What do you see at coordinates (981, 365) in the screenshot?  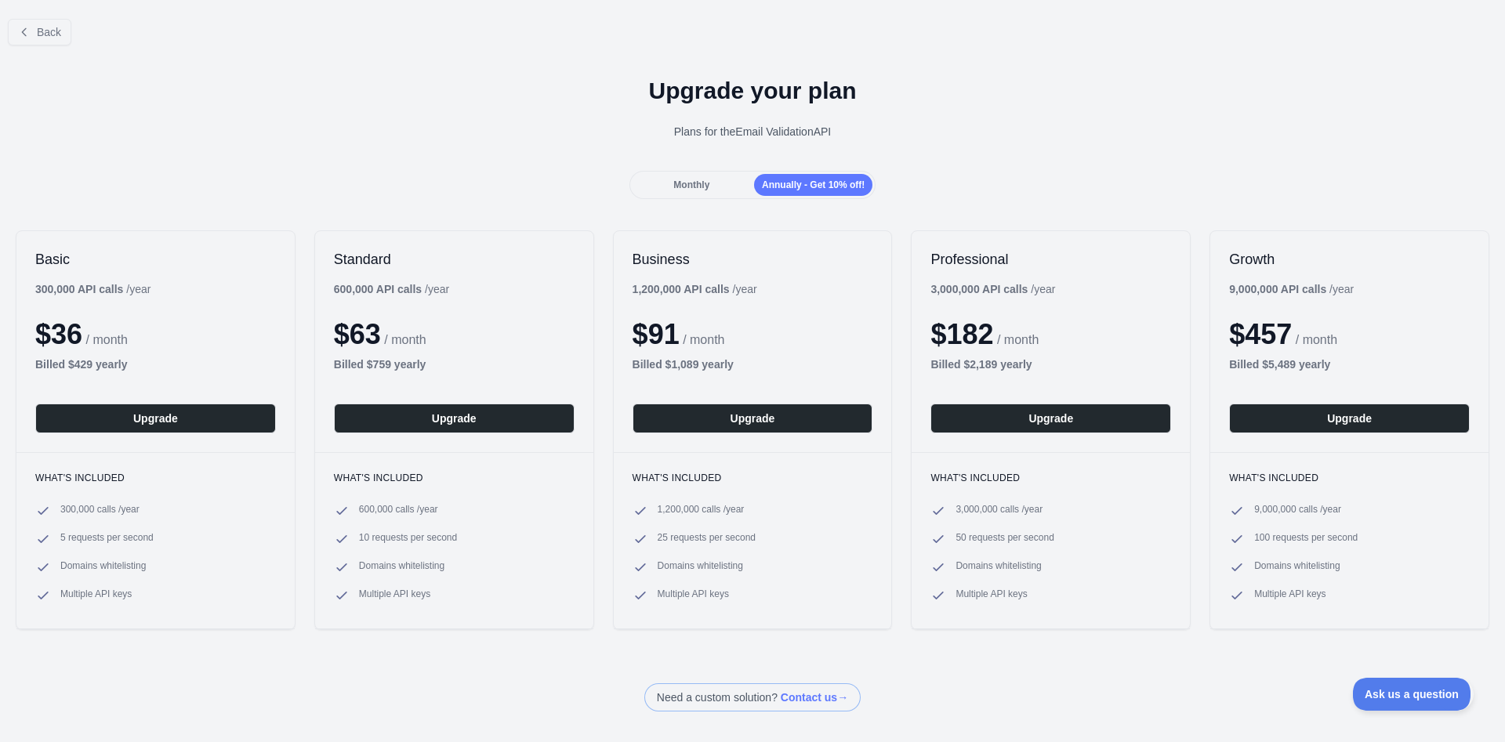 I see `b: Billed $ 2,189 yearly` at bounding box center [981, 365].